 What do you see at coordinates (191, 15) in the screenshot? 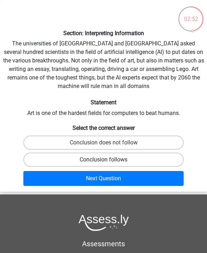
I see `div: 02:52` at bounding box center [191, 15].